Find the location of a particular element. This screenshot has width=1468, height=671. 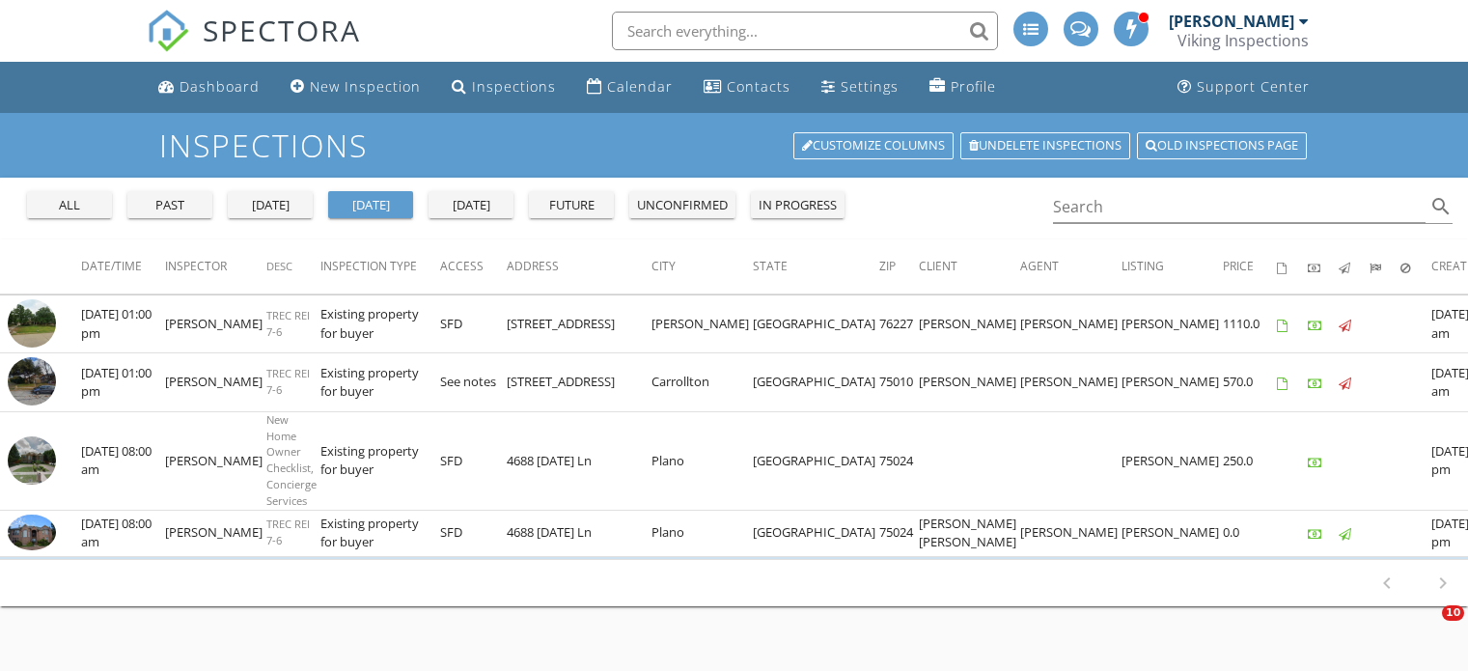

span: Zip is located at coordinates (887, 265).